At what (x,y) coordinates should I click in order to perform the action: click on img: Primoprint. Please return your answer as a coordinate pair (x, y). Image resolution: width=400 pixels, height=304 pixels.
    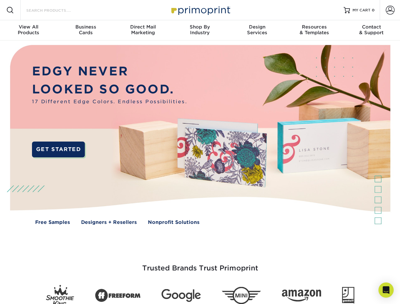
    Looking at the image, I should click on (200, 10).